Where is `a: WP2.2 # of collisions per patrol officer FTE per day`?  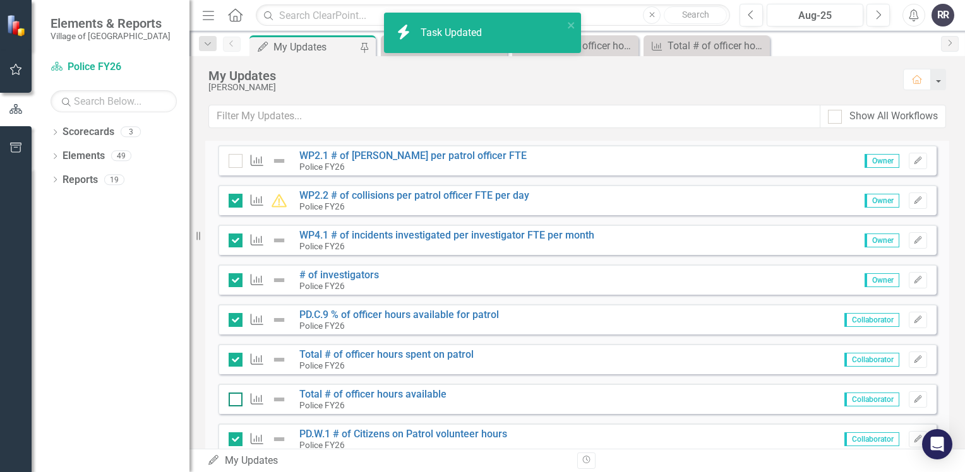 a: WP2.2 # of collisions per patrol officer FTE per day is located at coordinates (414, 195).